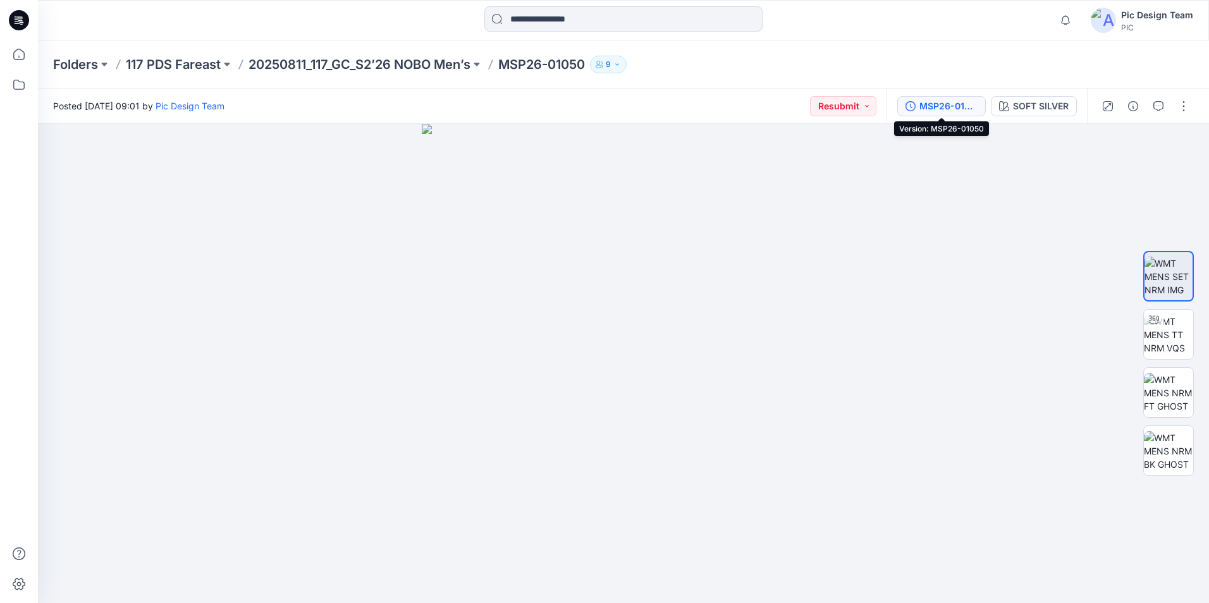  What do you see at coordinates (173, 64) in the screenshot?
I see `a: 117 PDS Fareast` at bounding box center [173, 64].